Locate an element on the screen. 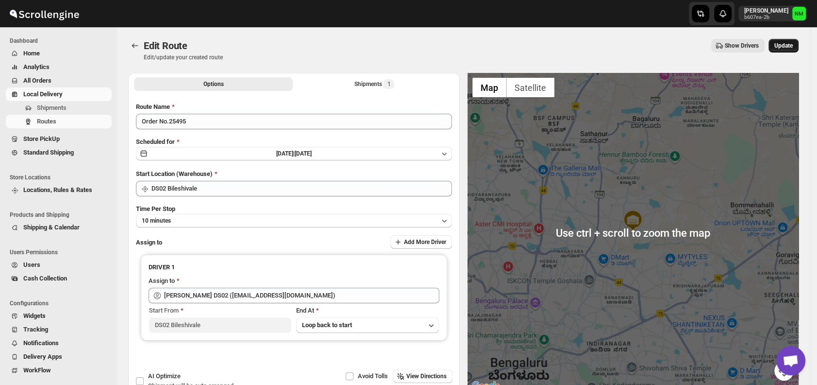 The width and height of the screenshot is (817, 385). span: Route Name is located at coordinates (153, 106).